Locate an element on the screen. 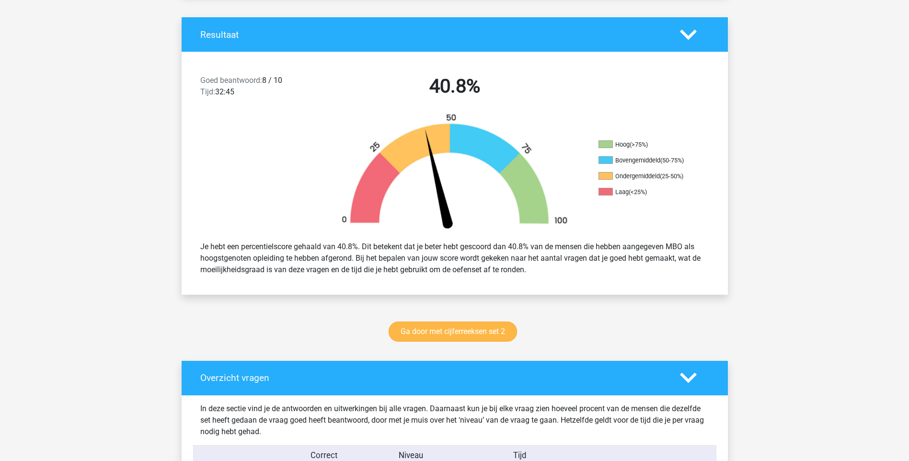 Image resolution: width=909 pixels, height=461 pixels. div: (50-75%) is located at coordinates (672, 160).